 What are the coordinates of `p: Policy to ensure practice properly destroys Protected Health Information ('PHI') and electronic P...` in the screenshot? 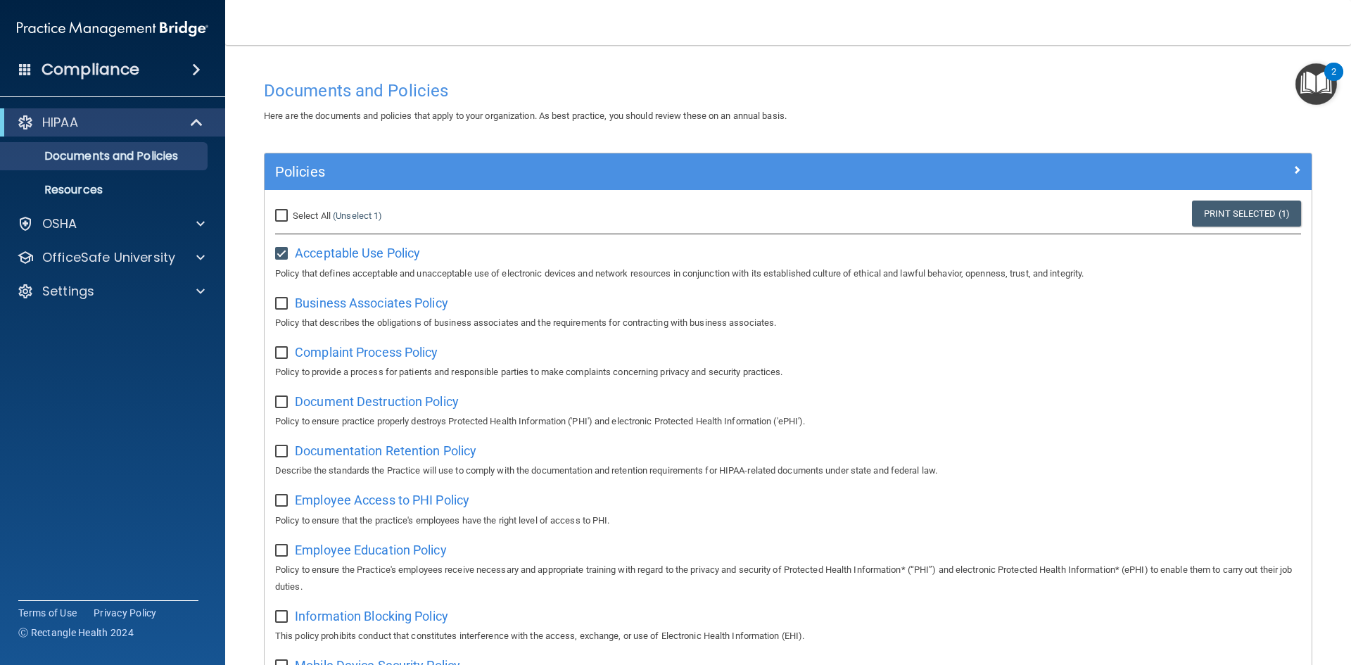 It's located at (788, 421).